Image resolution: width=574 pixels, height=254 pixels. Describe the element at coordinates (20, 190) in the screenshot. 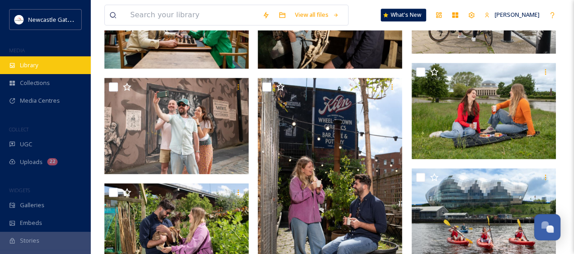

I see `span: WIDGETS` at that location.